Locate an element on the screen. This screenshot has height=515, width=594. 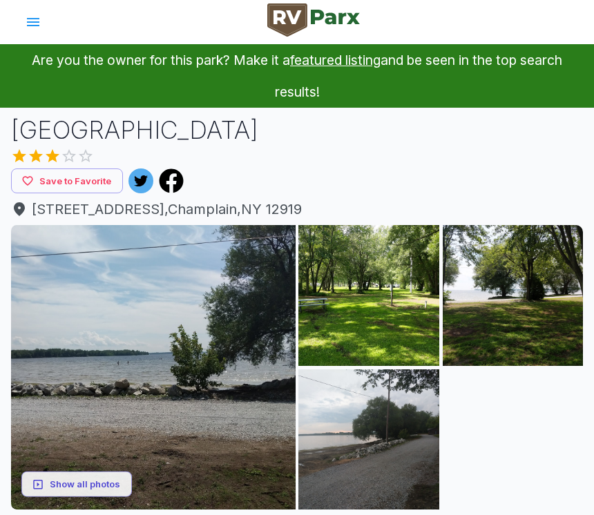
a: featured listing is located at coordinates (335, 60).